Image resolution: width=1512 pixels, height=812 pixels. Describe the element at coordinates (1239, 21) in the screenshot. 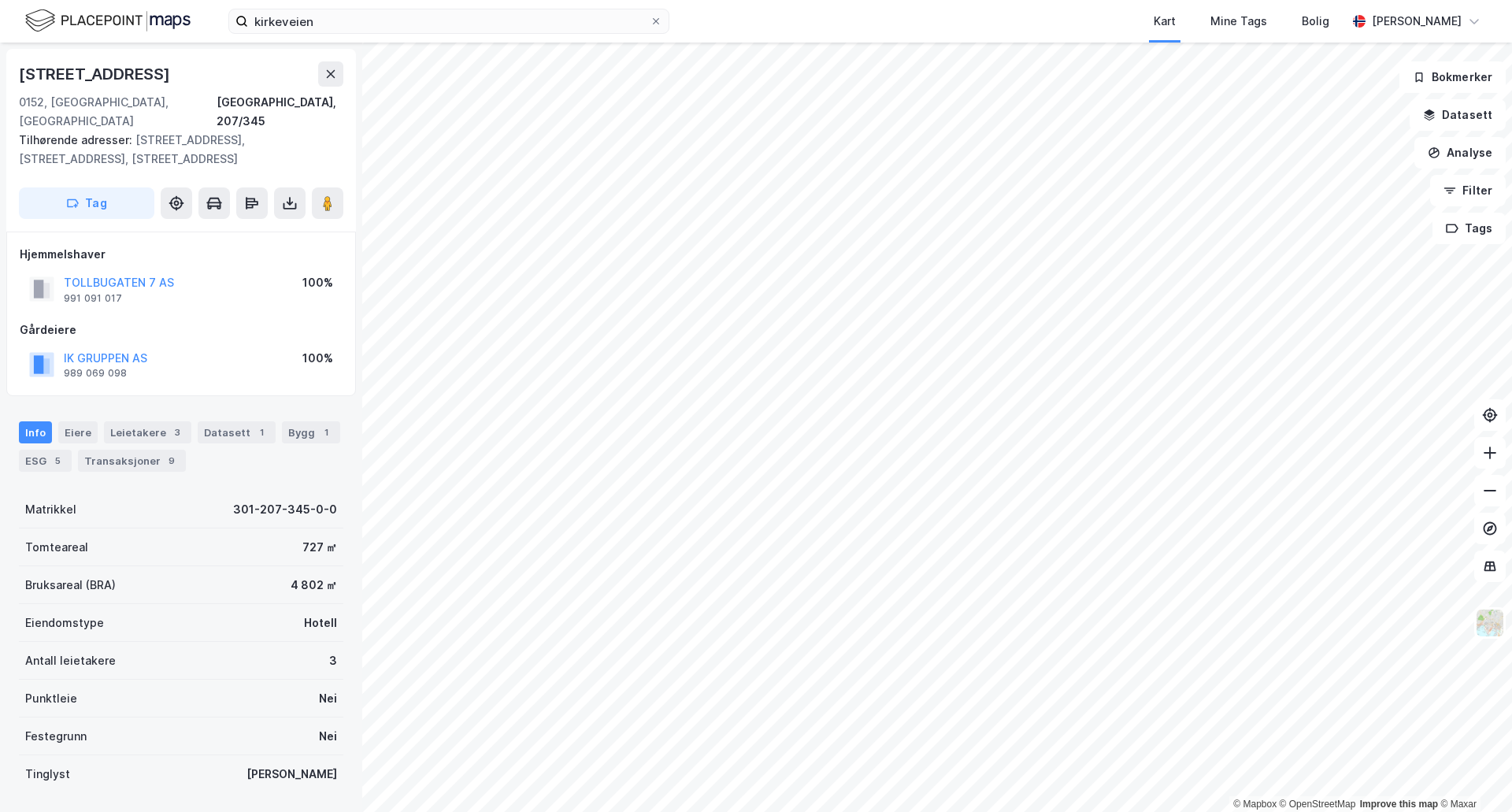

I see `div: Mine Tags` at that location.